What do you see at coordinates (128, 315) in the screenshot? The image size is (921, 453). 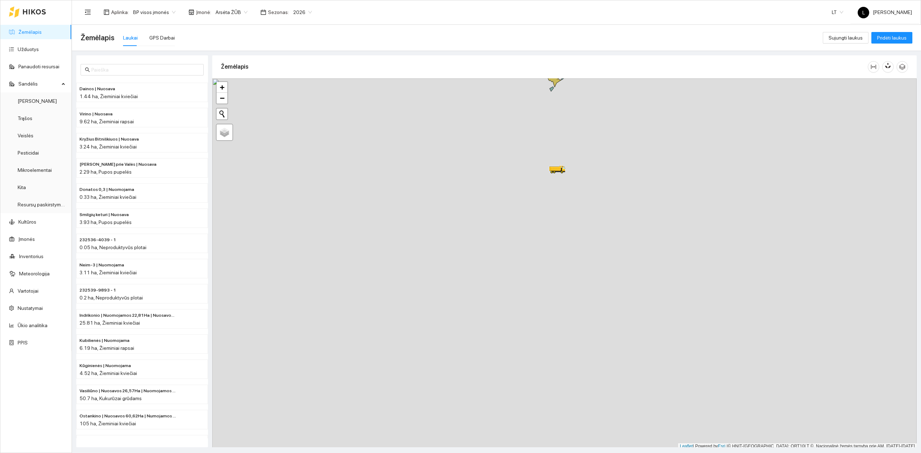 I see `span: Indrikonio | Nuomojamos 22,81Ha | Nuosavos 3,00 Ha` at bounding box center [128, 315].